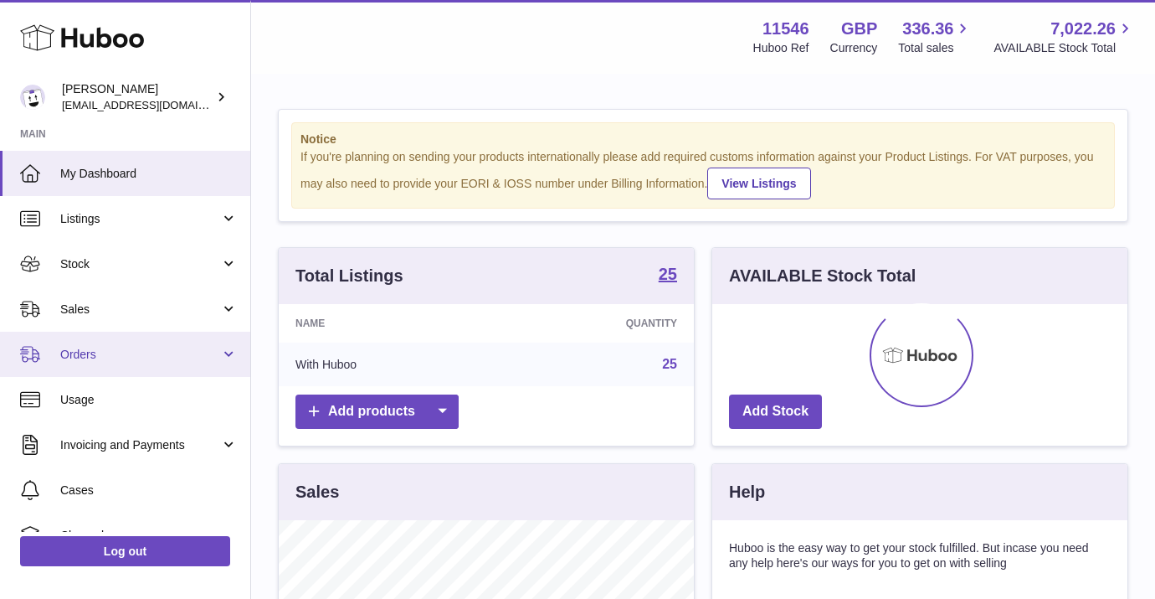 The image size is (1155, 599). I want to click on span: Total sales, so click(935, 48).